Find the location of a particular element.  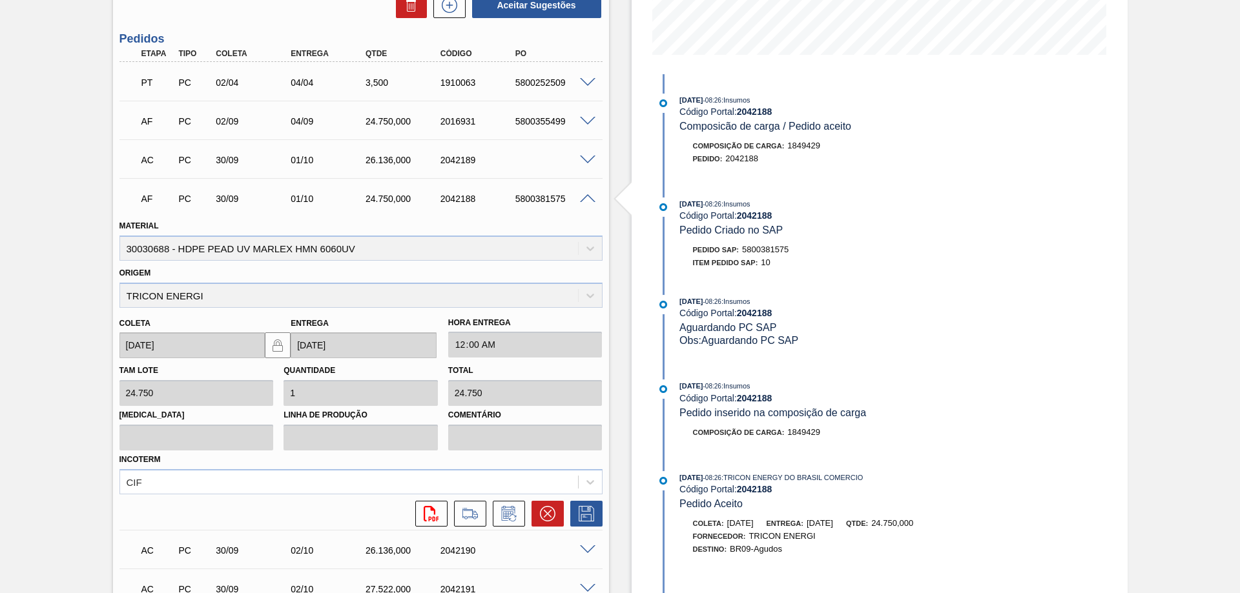

div: 02/09/2025 is located at coordinates (254, 121).